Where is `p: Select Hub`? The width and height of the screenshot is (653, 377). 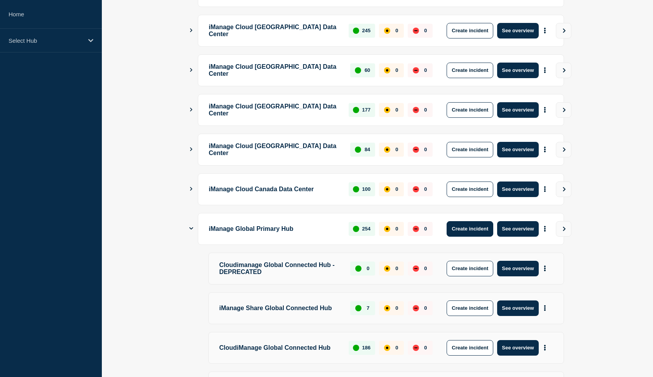
p: Select Hub is located at coordinates (46, 40).